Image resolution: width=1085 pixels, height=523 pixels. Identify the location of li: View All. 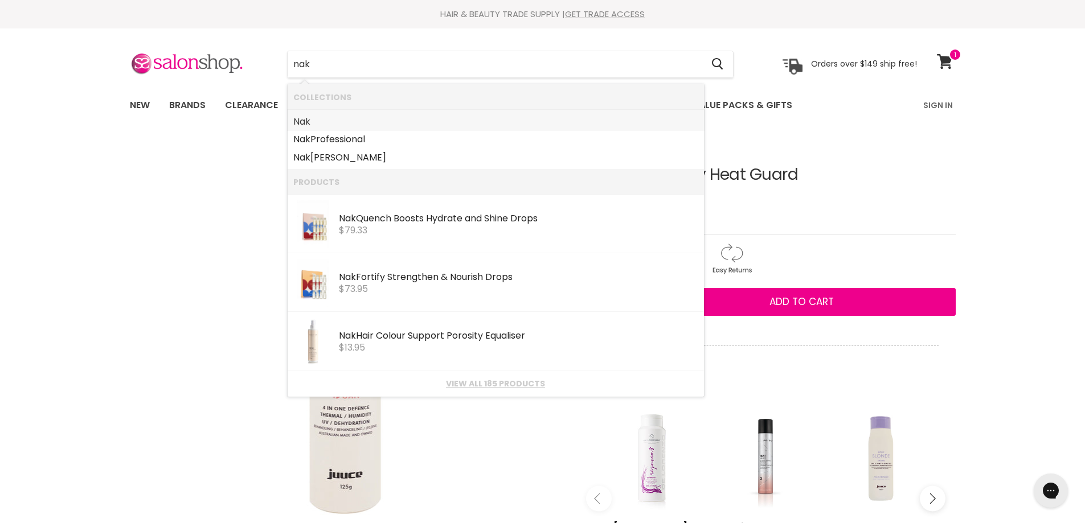
(495, 383).